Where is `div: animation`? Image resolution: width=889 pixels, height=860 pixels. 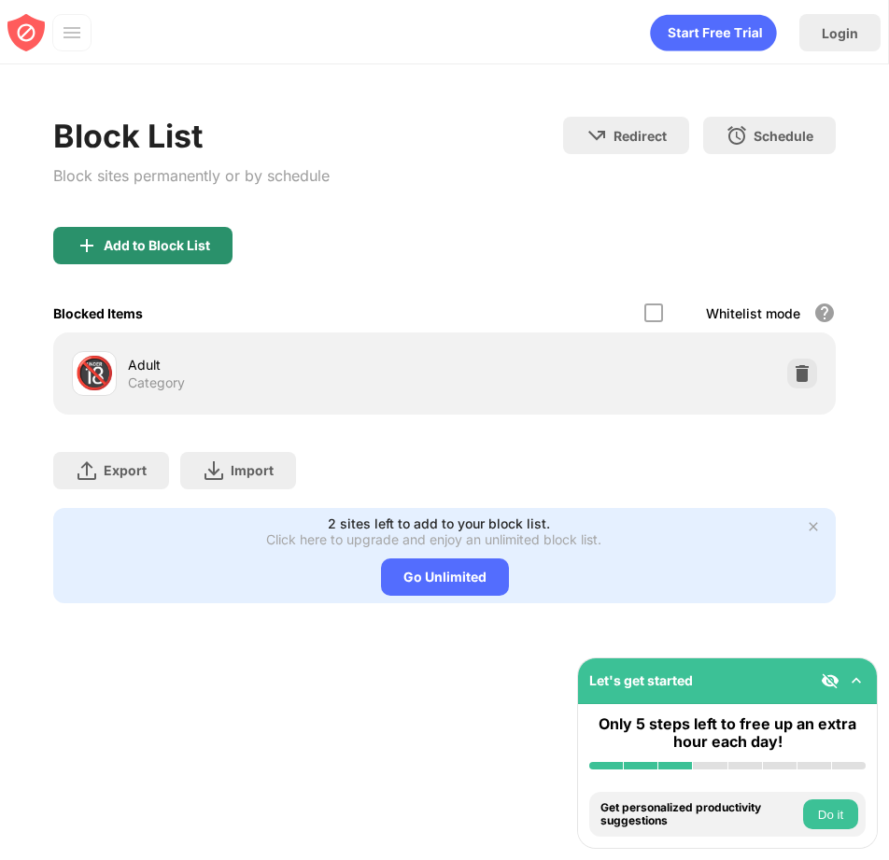 div: animation is located at coordinates (714, 33).